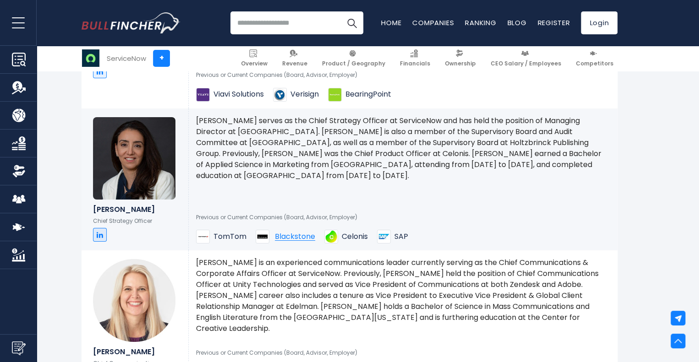 Image resolution: width=699 pixels, height=362 pixels. I want to click on a: Companies, so click(433, 22).